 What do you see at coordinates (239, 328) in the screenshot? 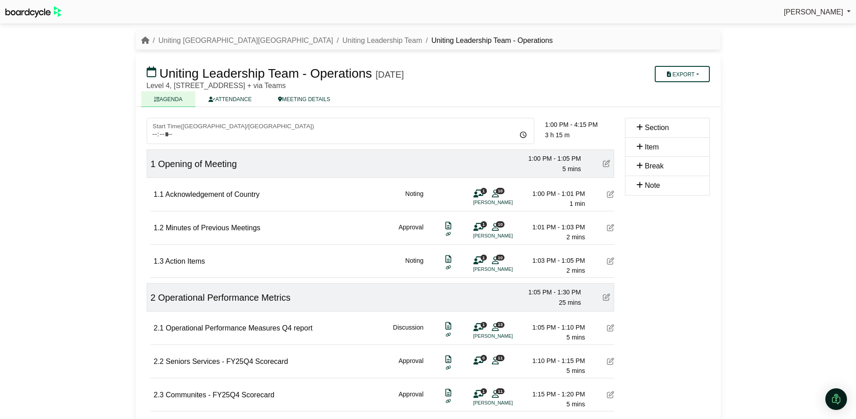
I see `span: Operational Performance Measures Q4 report` at bounding box center [239, 328].